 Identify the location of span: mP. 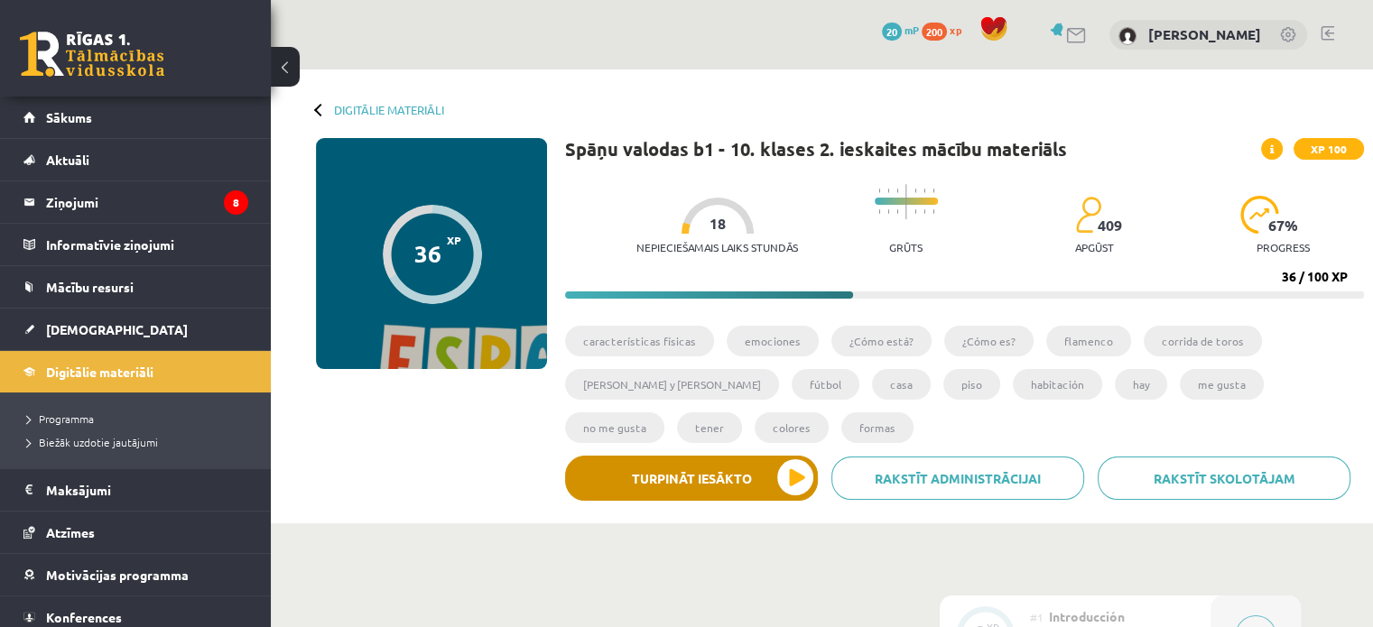
(912, 30).